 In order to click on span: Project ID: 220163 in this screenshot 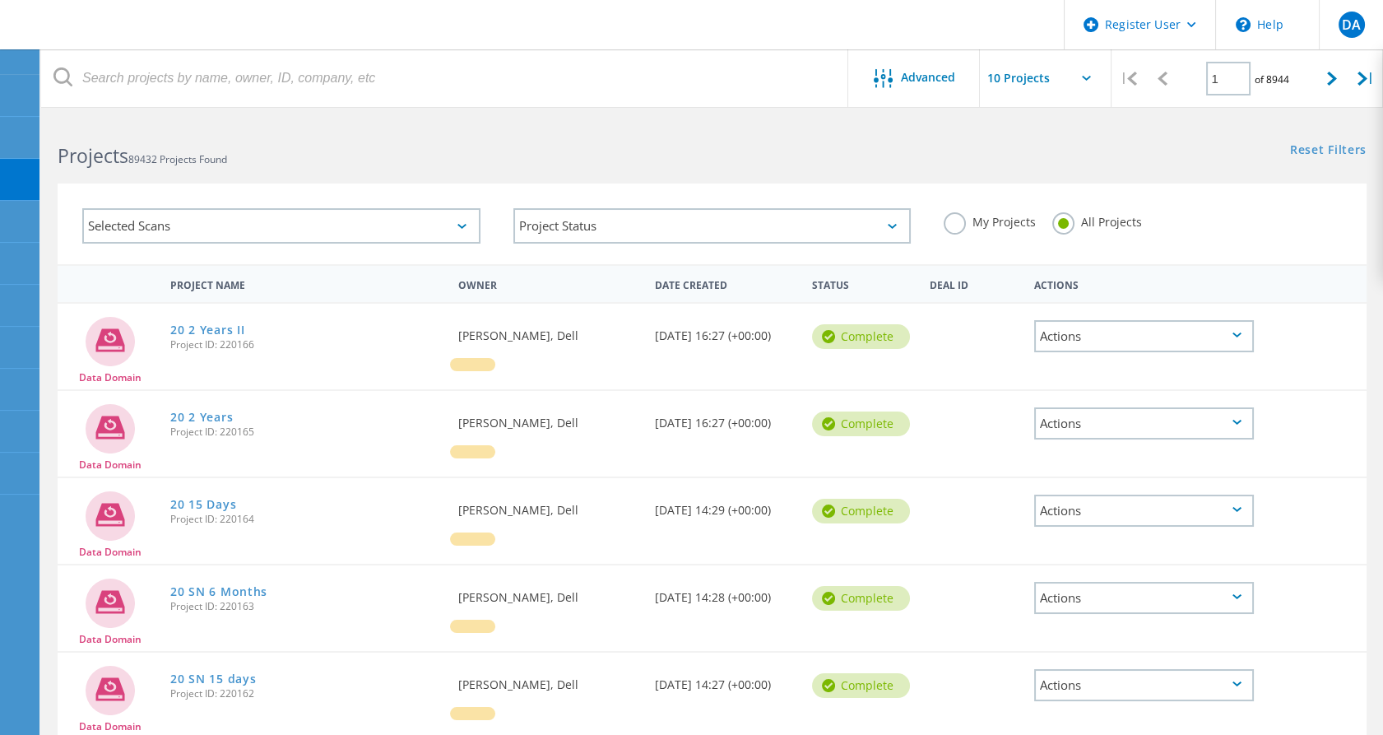, I will do `click(306, 606)`.